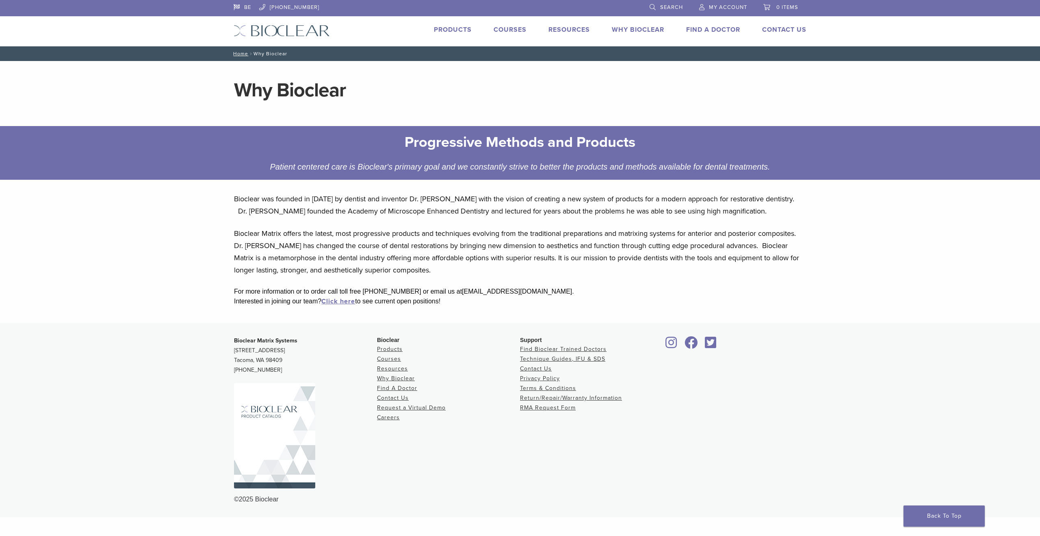 The image size is (1040, 536). What do you see at coordinates (540, 378) in the screenshot?
I see `a: Privacy Policy` at bounding box center [540, 378].